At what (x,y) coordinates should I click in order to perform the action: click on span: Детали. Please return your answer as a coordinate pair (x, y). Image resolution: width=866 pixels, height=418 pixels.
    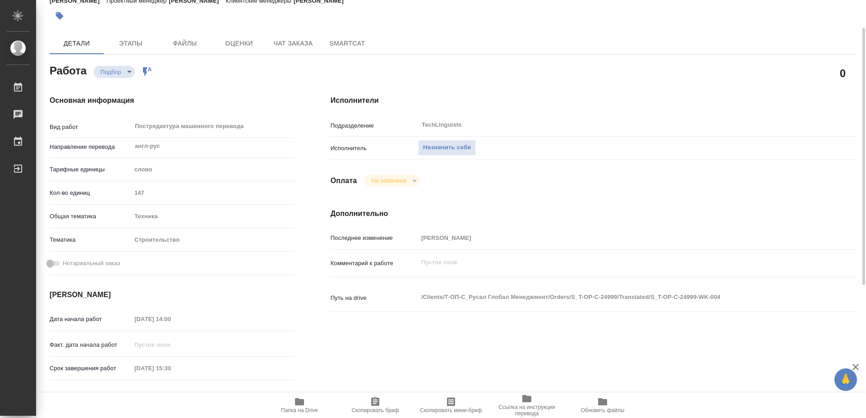
    Looking at the image, I should click on (77, 43).